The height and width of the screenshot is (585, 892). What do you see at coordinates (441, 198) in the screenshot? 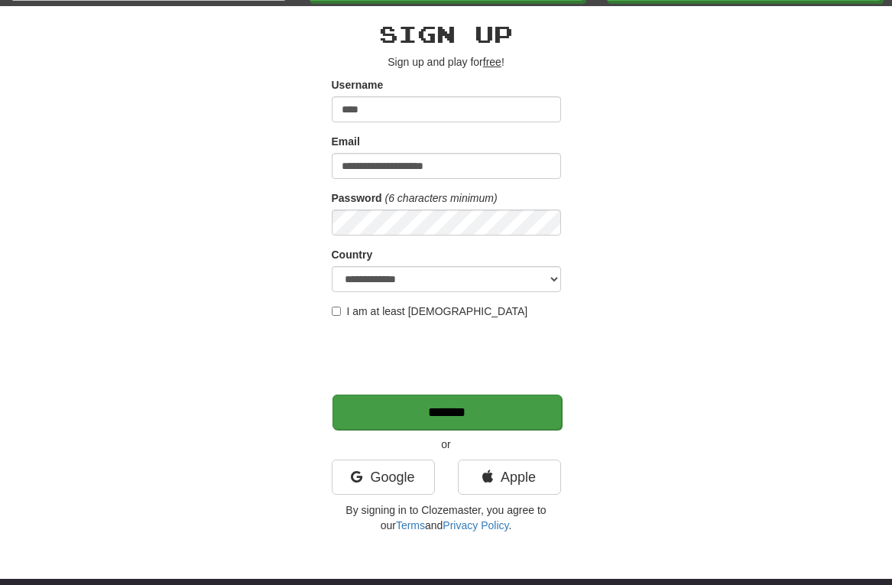
I see `em: (6 characters minimum)` at bounding box center [441, 198].